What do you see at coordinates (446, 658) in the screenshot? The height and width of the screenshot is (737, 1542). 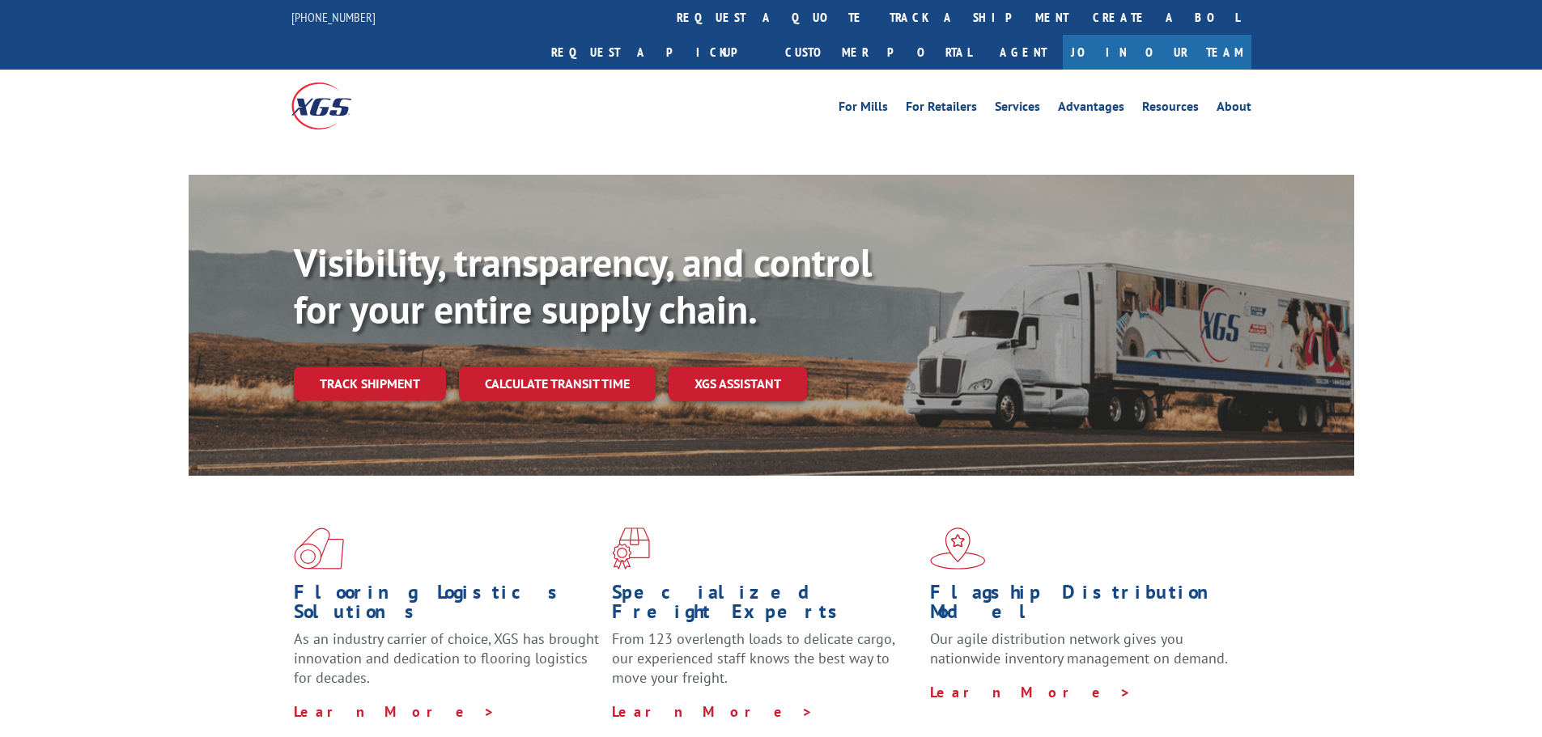 I see `span: As an industry carrier of choice, XGS has brought innovation and dedication to flooring logistics...` at bounding box center [446, 658].